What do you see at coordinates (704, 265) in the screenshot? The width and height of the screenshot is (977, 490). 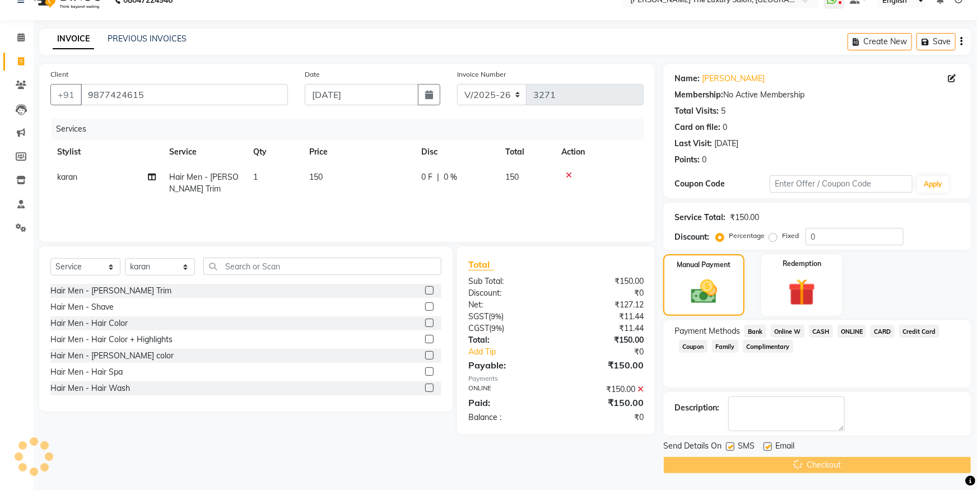 I see `label: Manual Payment` at bounding box center [704, 265].